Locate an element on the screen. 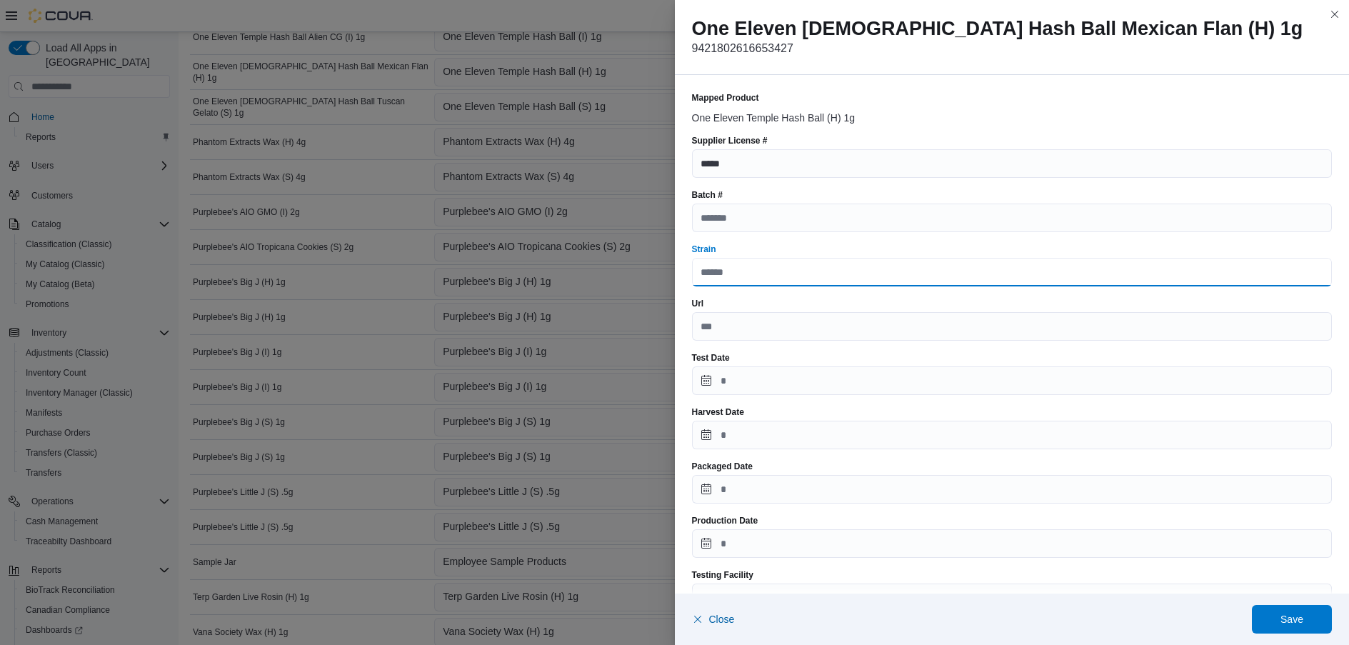 This screenshot has width=1349, height=645. p: 9421802616653427 is located at coordinates (1012, 49).